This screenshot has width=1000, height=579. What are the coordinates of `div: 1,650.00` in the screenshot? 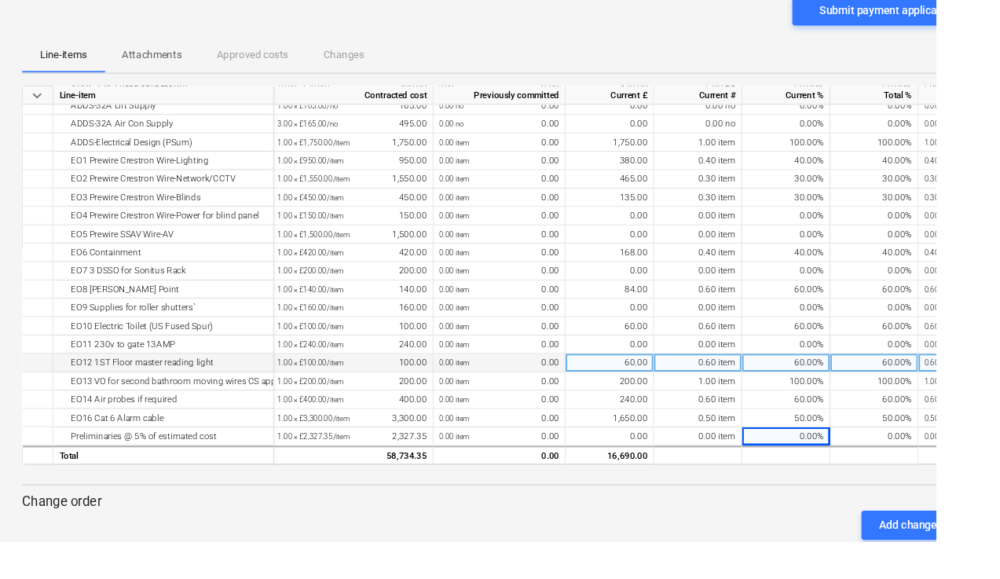 It's located at (652, 447).